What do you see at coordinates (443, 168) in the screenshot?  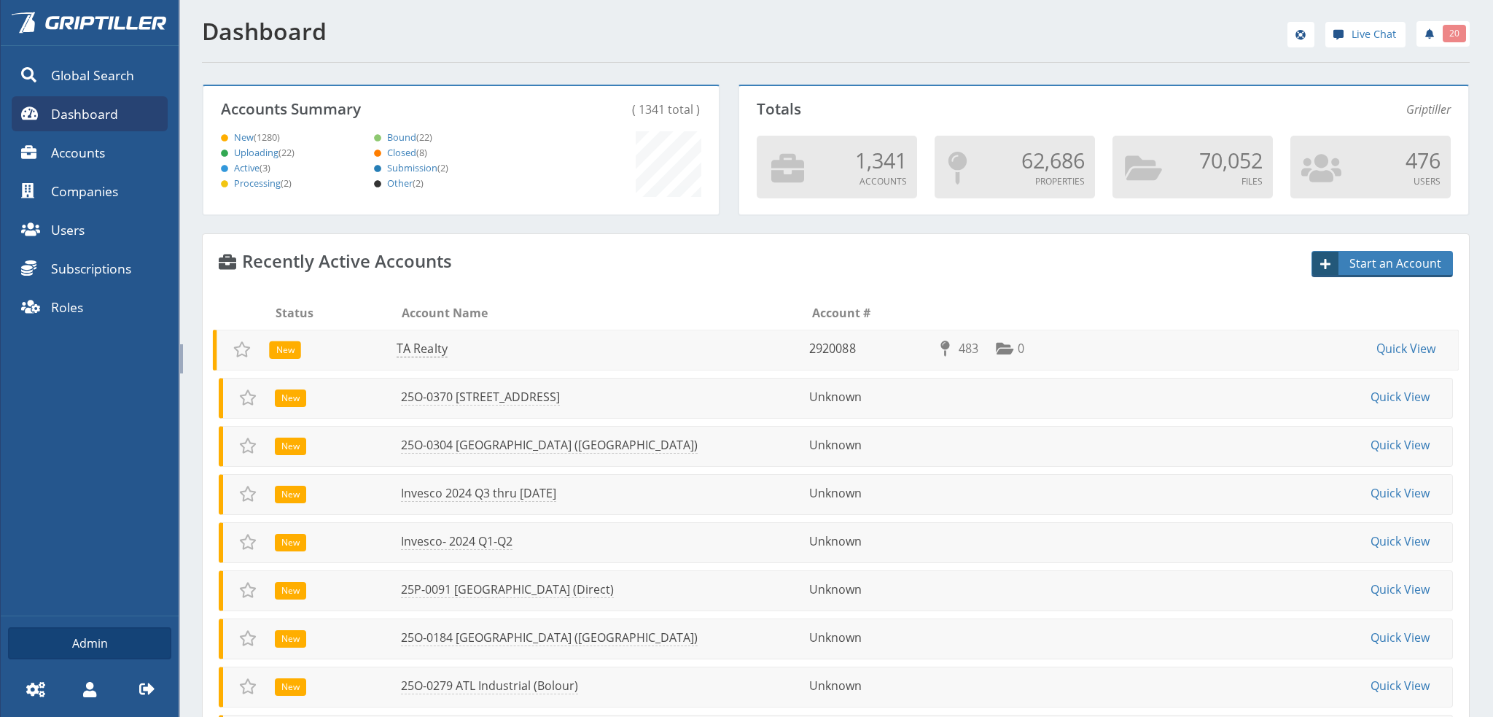 I see `span: (2)` at bounding box center [443, 168].